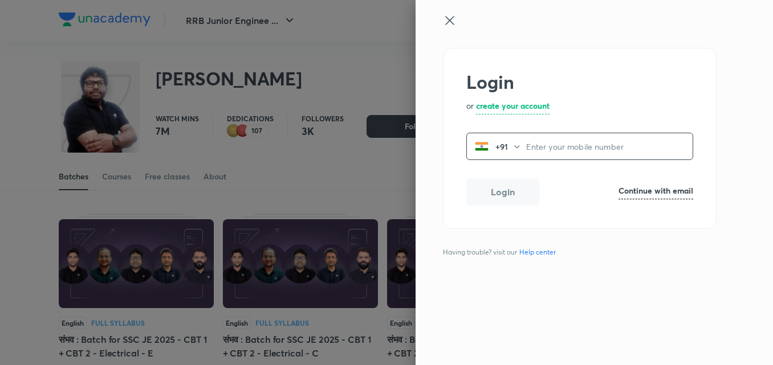 Image resolution: width=773 pixels, height=365 pixels. What do you see at coordinates (503, 192) in the screenshot?
I see `button: Login` at bounding box center [503, 192].